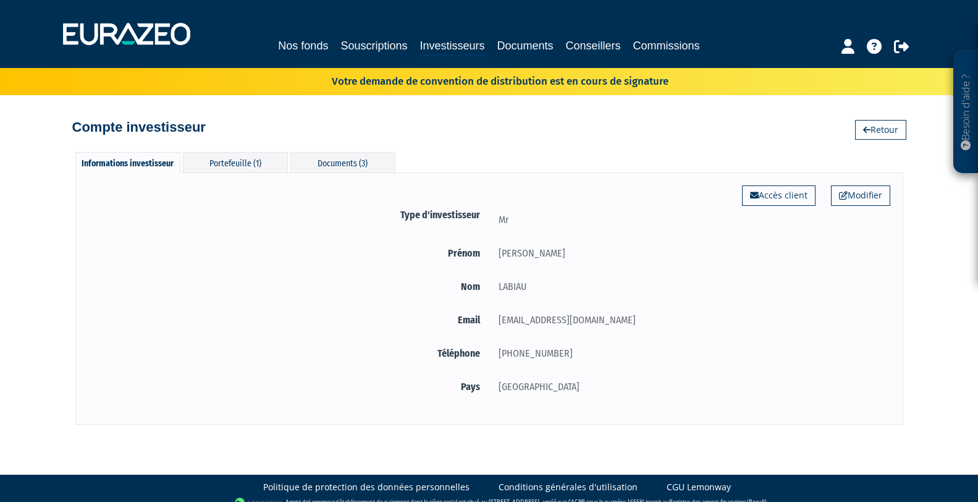  Describe the element at coordinates (699, 487) in the screenshot. I see `a: CGU Lemonway` at that location.